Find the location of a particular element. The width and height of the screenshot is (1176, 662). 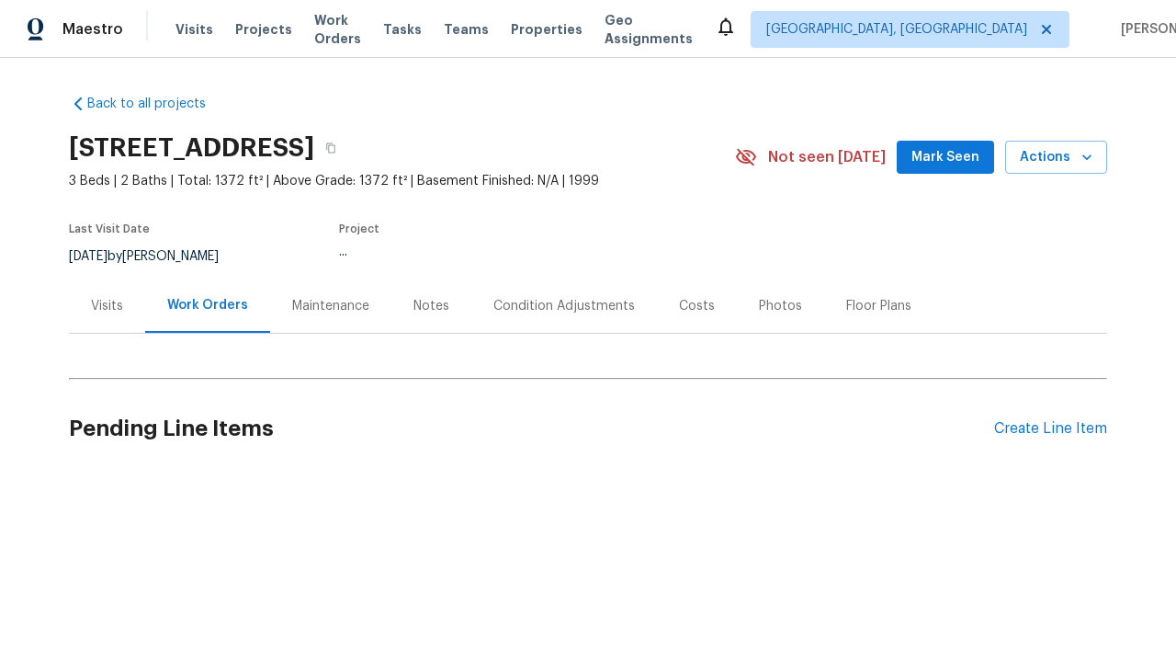

span: Tasks is located at coordinates (402, 29).